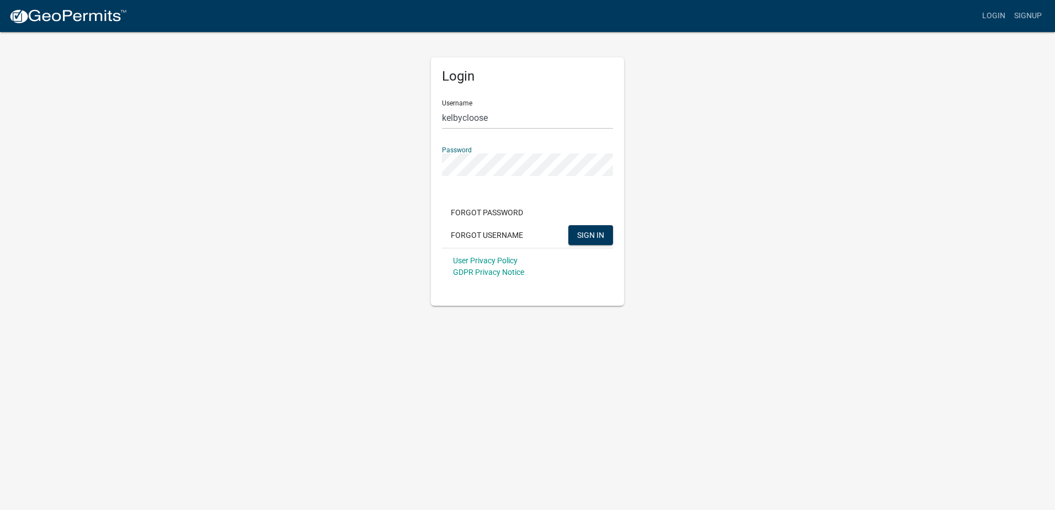 This screenshot has height=510, width=1055. I want to click on a: Login, so click(994, 16).